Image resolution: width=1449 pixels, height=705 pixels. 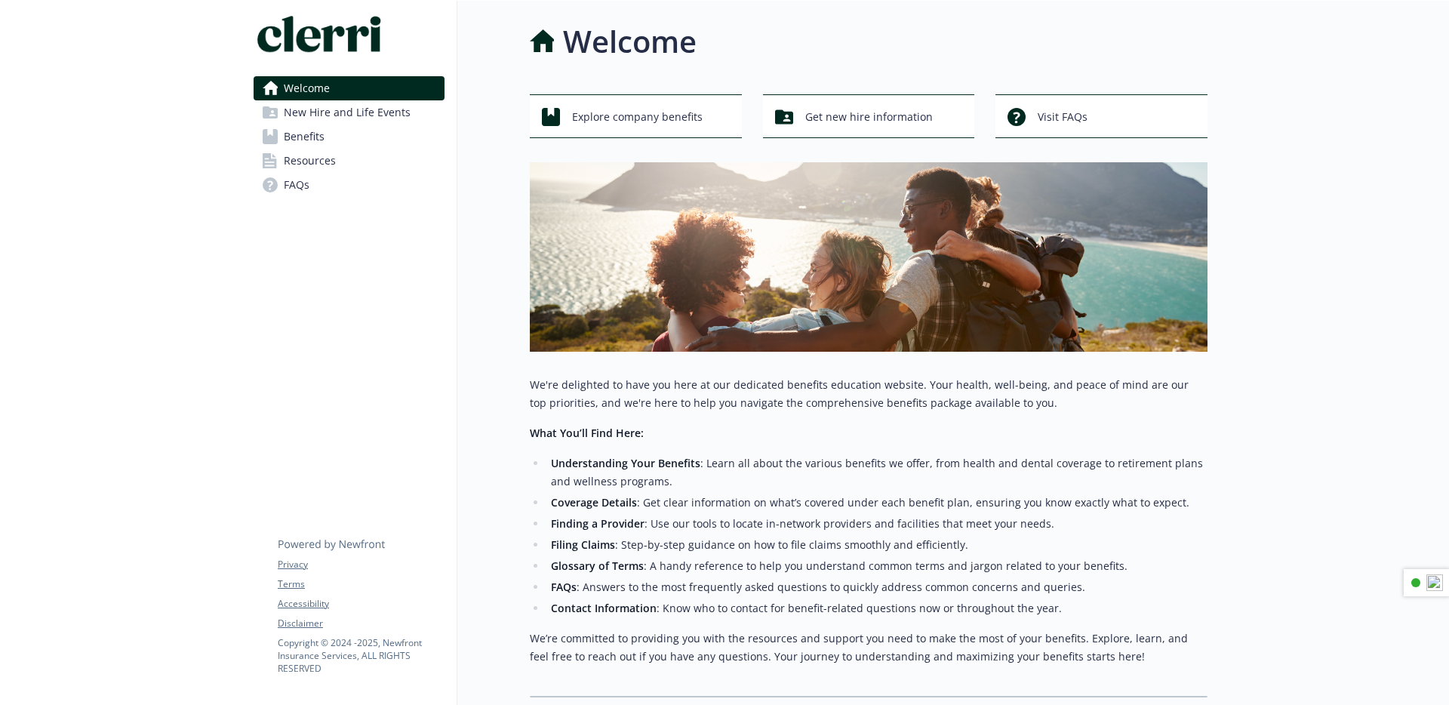 I want to click on span: Resources, so click(x=309, y=161).